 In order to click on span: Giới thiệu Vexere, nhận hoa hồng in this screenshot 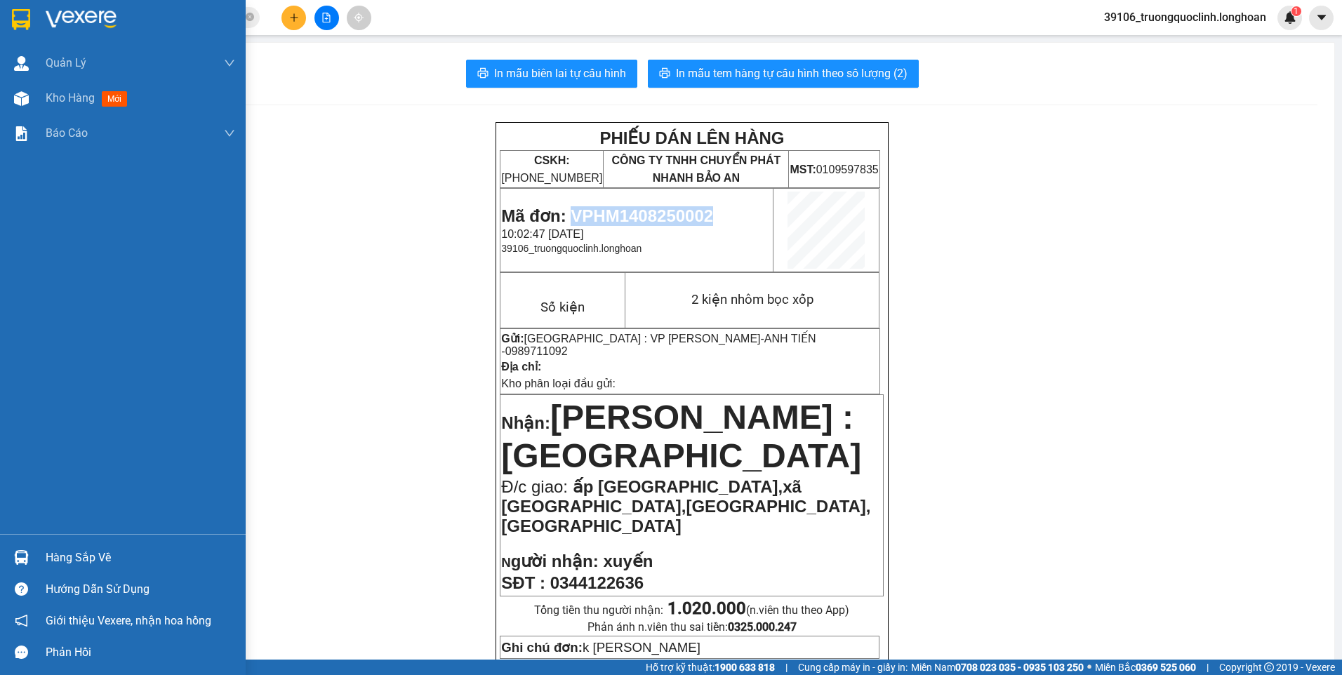, I will do `click(128, 621)`.